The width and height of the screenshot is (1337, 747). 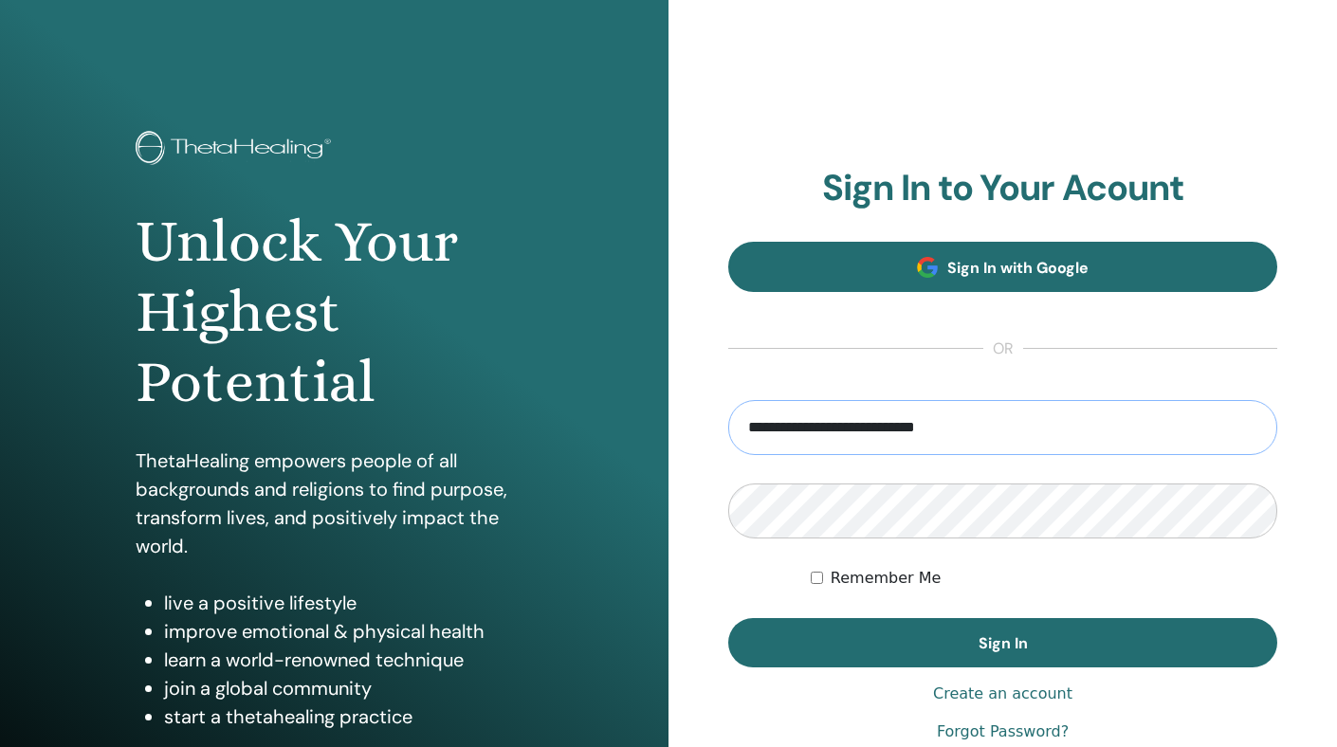 What do you see at coordinates (1003, 643) in the screenshot?
I see `button: Sign In` at bounding box center [1003, 643].